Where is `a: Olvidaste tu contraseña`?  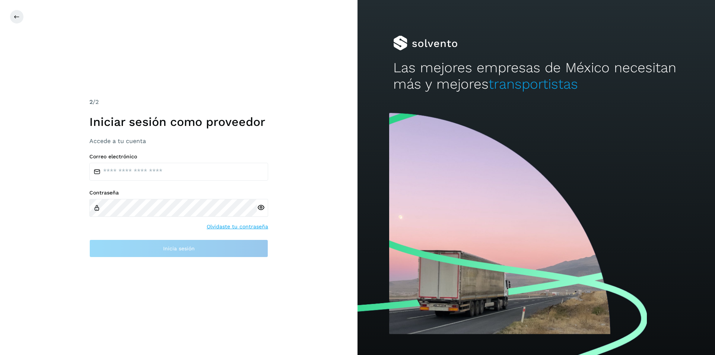
a: Olvidaste tu contraseña is located at coordinates (237, 226).